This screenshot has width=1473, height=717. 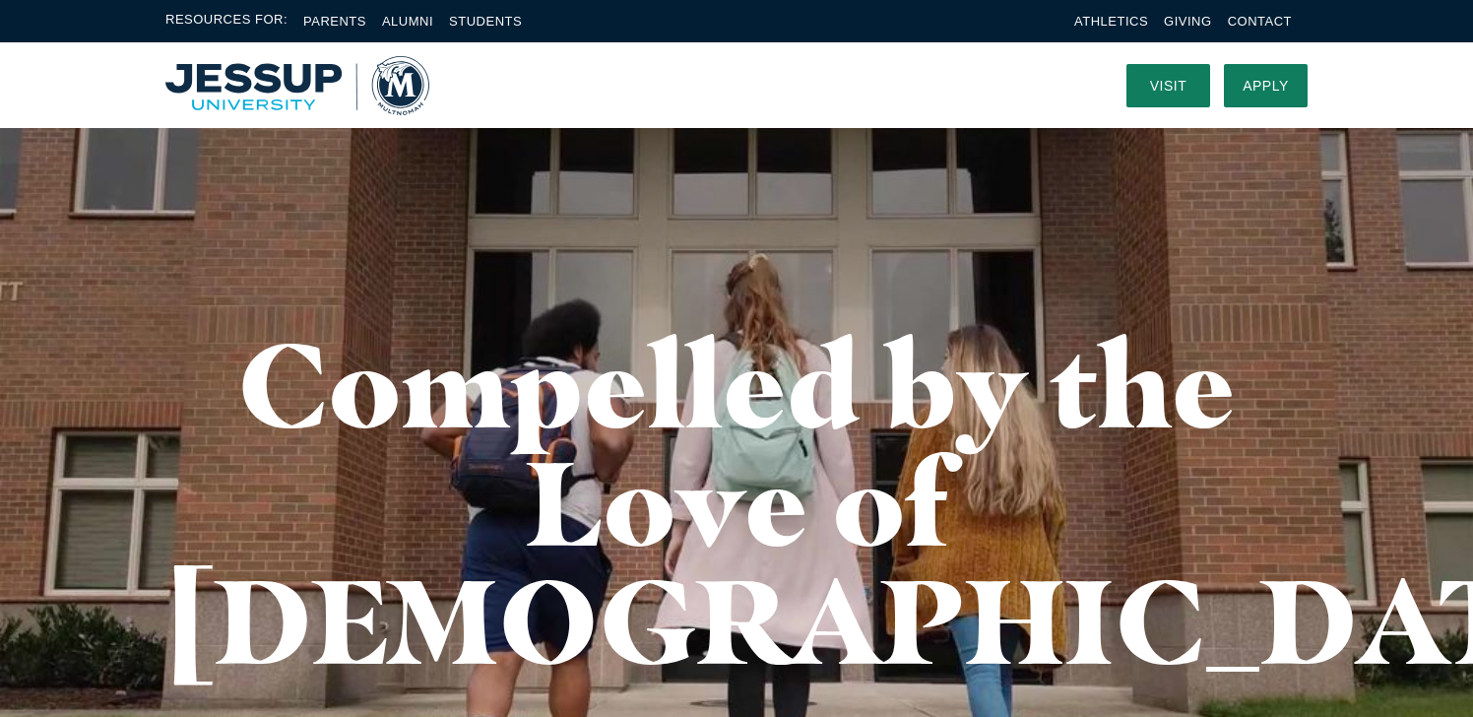 What do you see at coordinates (1259, 21) in the screenshot?
I see `a: Contact` at bounding box center [1259, 21].